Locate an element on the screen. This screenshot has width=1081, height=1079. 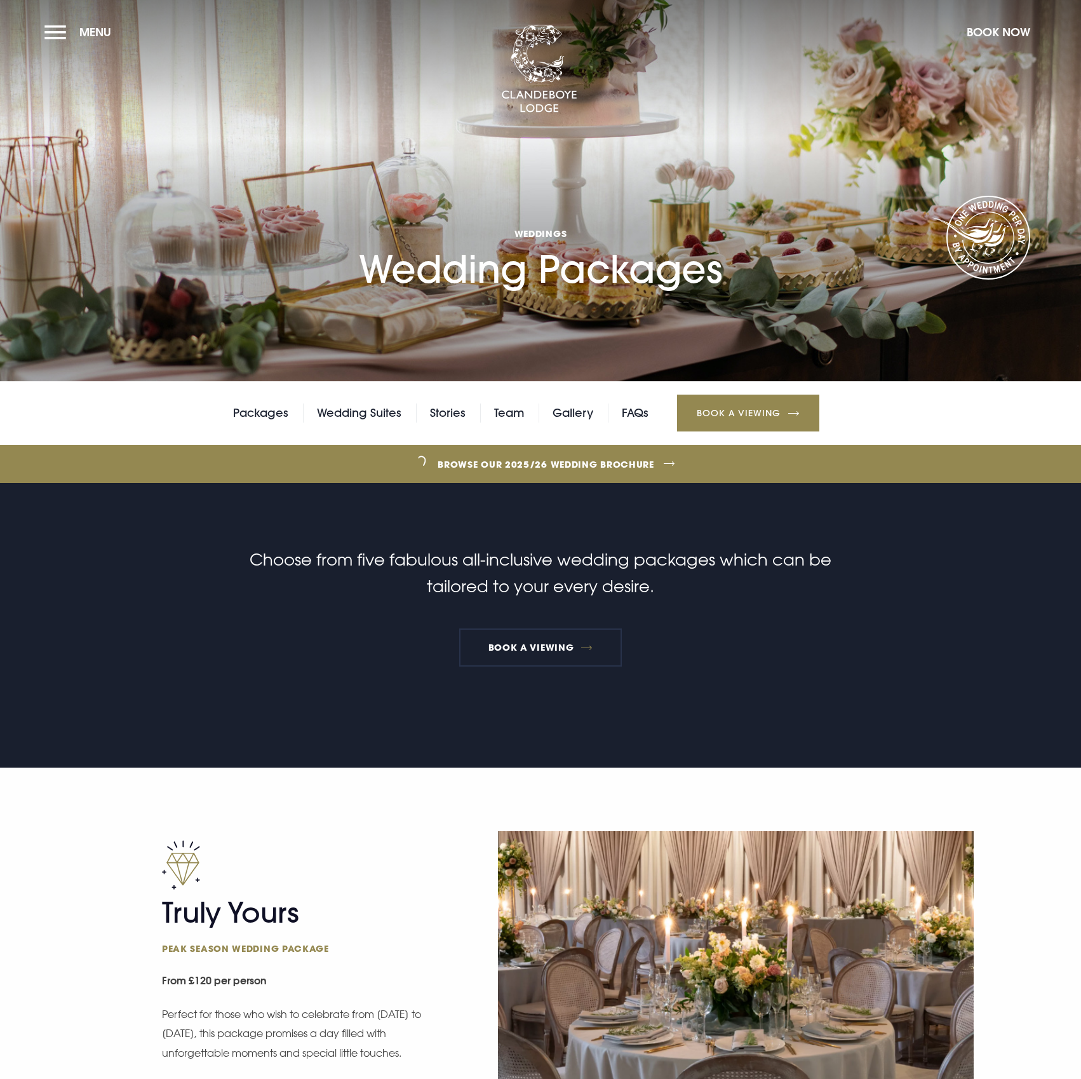
img: Clandeboye Lodge is located at coordinates (539, 69).